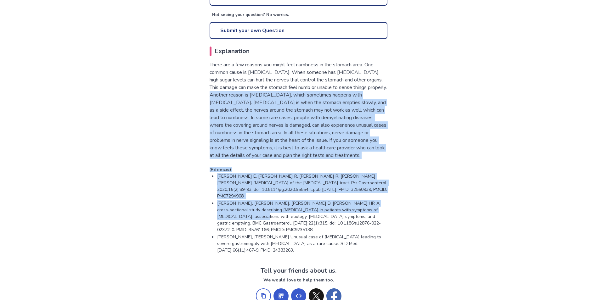 Image resolution: width=597 pixels, height=300 pixels. What do you see at coordinates (298, 280) in the screenshot?
I see `p: We would love to help them too.` at bounding box center [298, 280].